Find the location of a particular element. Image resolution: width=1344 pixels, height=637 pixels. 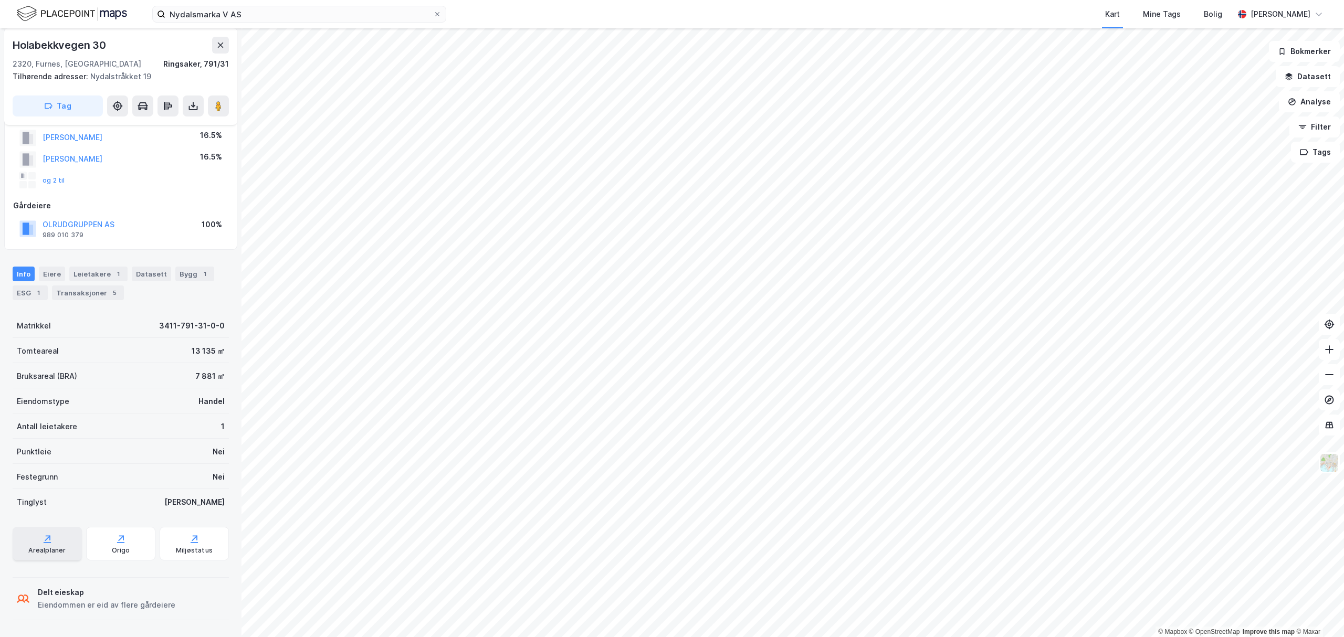

div: Eiere is located at coordinates (52, 274).